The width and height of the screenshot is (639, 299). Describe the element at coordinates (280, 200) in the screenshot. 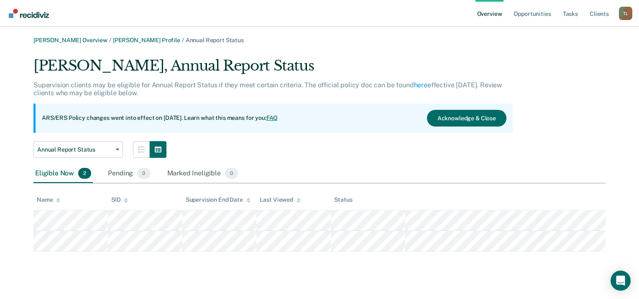

I see `div: Last Viewed` at that location.